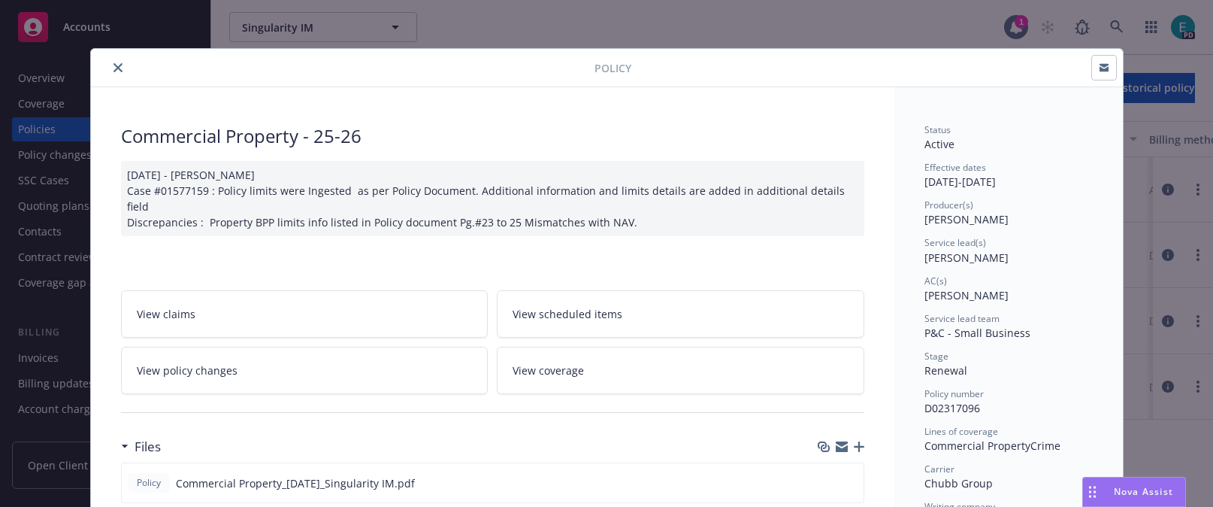  I want to click on span: AC(s), so click(936, 280).